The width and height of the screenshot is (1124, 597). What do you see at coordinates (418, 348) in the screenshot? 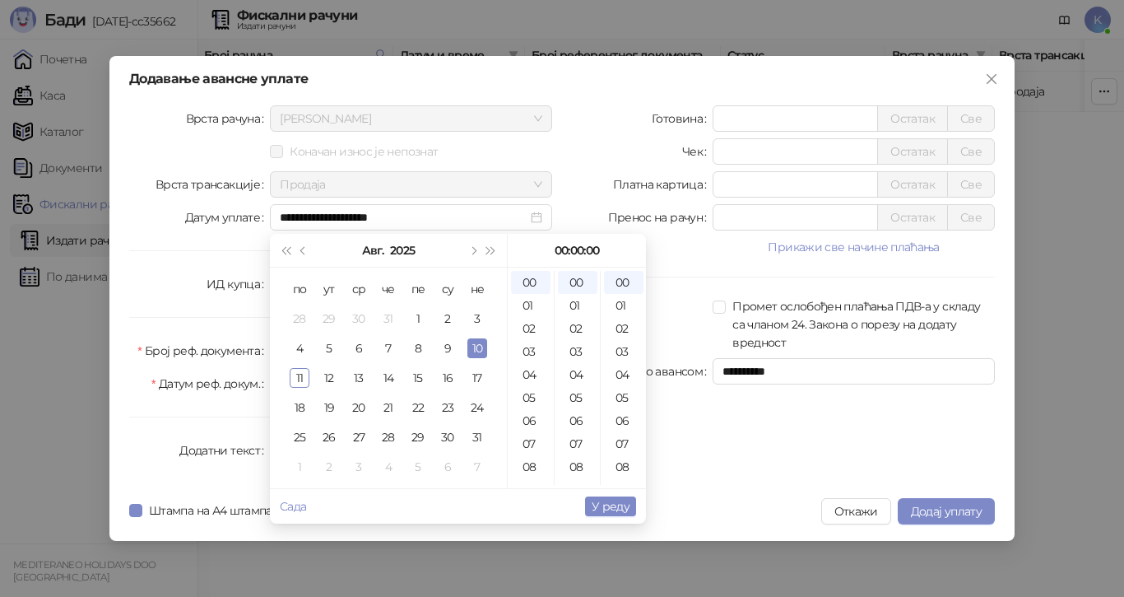
I see `div: 8` at bounding box center [418, 348].